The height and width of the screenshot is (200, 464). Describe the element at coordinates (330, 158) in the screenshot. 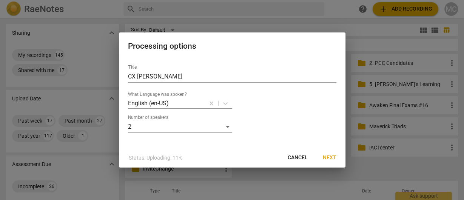

I see `span: Next` at that location.